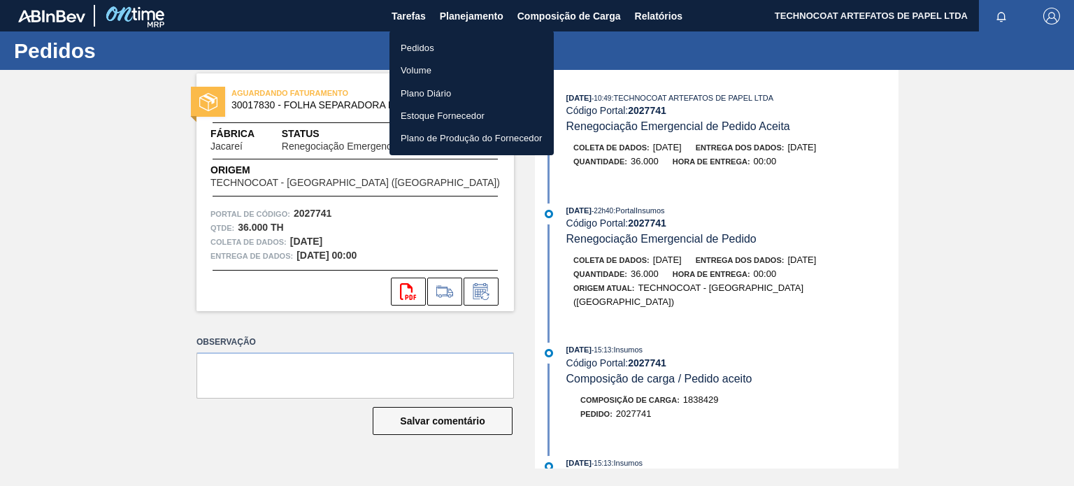  Describe the element at coordinates (471, 48) in the screenshot. I see `a: Pedidos` at that location.